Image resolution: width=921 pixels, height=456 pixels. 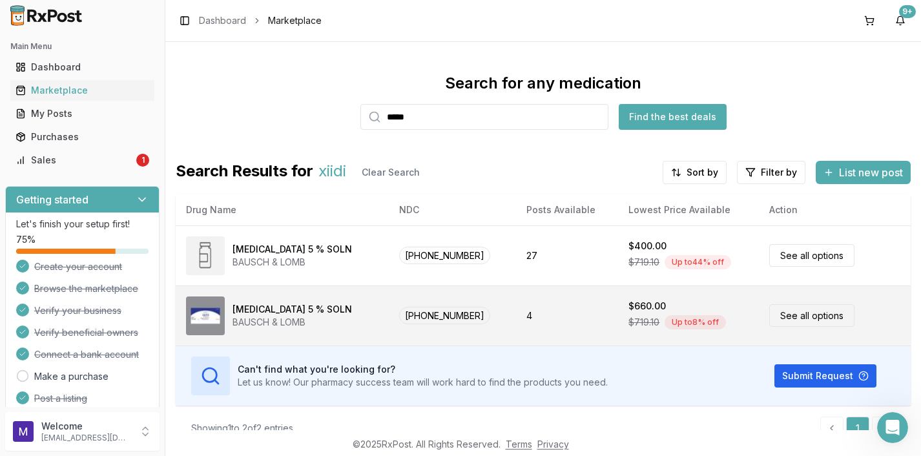 What do you see at coordinates (82, 67) in the screenshot?
I see `div: Dashboard` at bounding box center [82, 67].